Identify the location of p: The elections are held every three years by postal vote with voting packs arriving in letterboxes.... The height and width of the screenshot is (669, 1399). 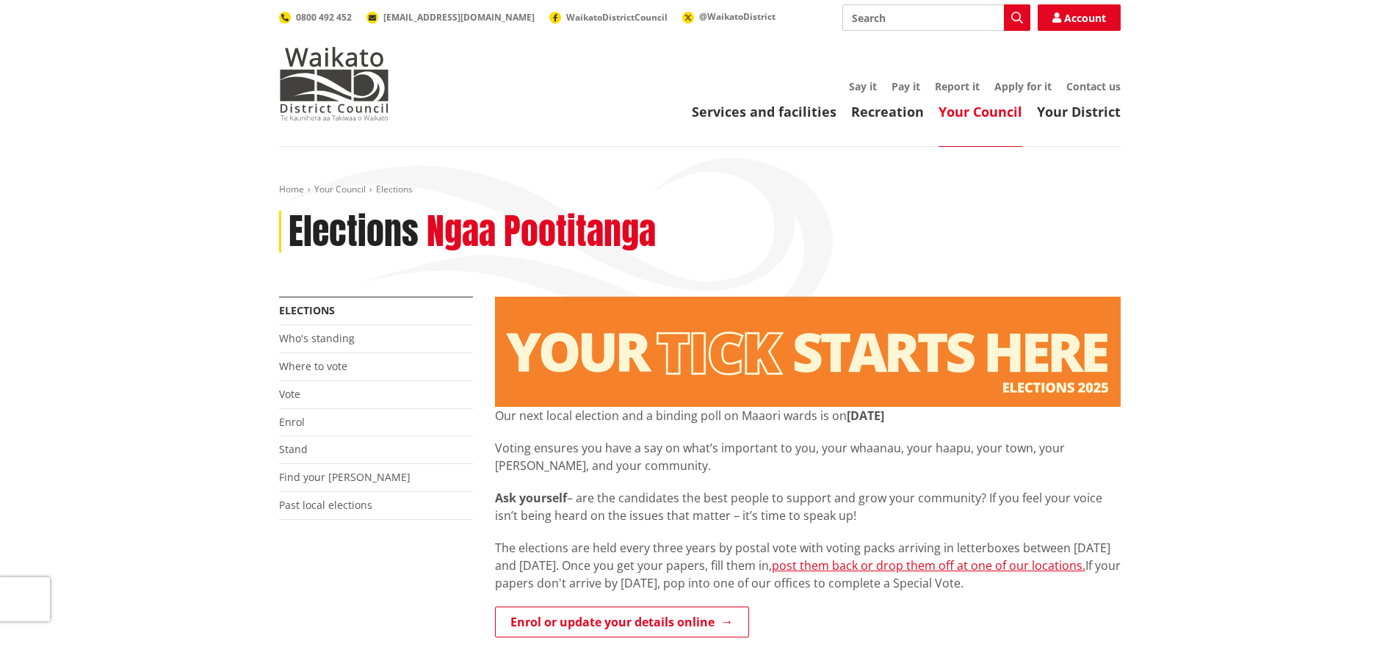
(808, 566).